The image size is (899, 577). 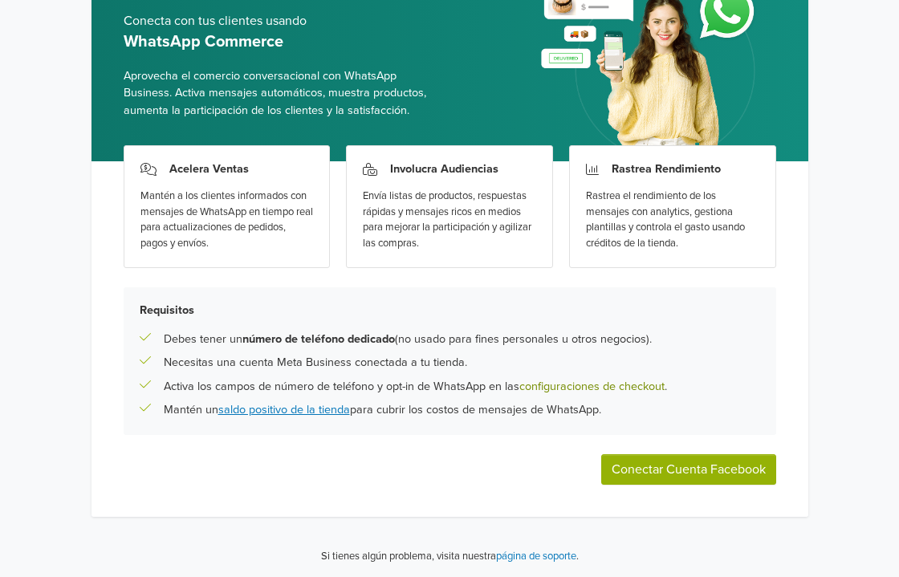 I want to click on h5: Requisitos, so click(x=449, y=310).